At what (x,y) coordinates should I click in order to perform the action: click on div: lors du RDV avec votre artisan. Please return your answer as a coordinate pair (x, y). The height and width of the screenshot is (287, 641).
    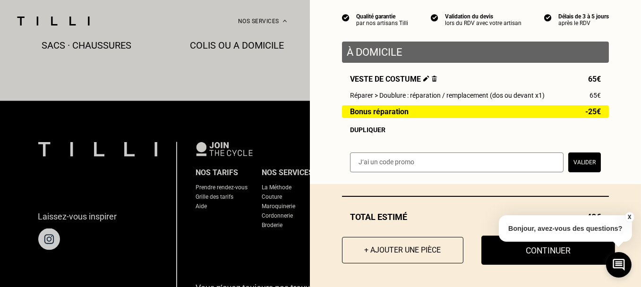
    Looking at the image, I should click on (483, 23).